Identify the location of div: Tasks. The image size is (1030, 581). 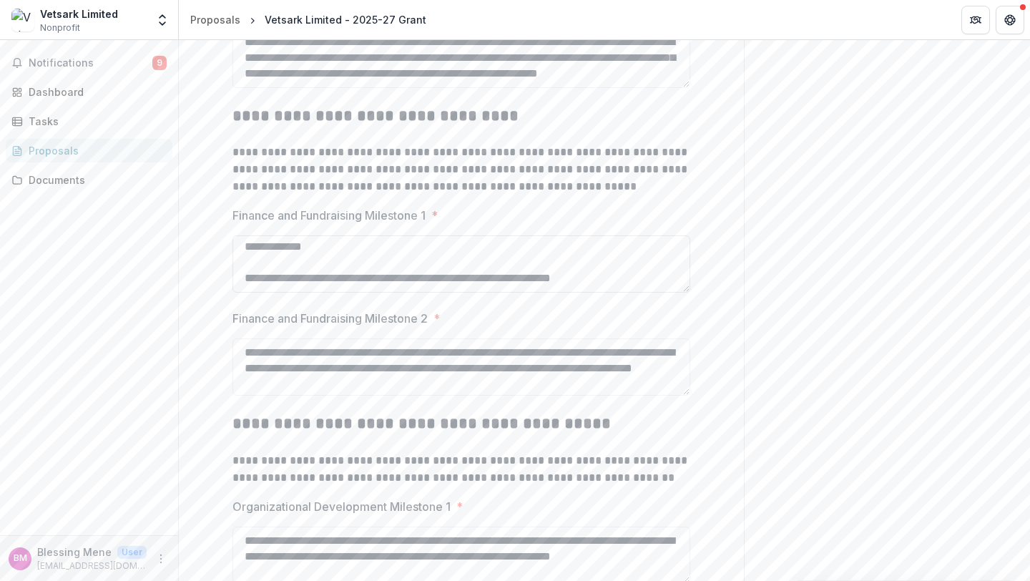
(94, 121).